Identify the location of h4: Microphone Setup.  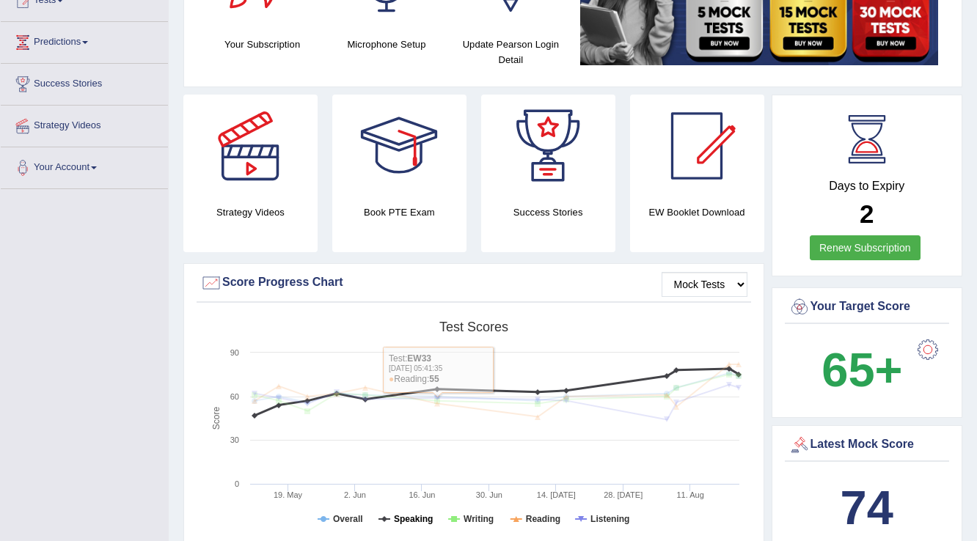
(386, 44).